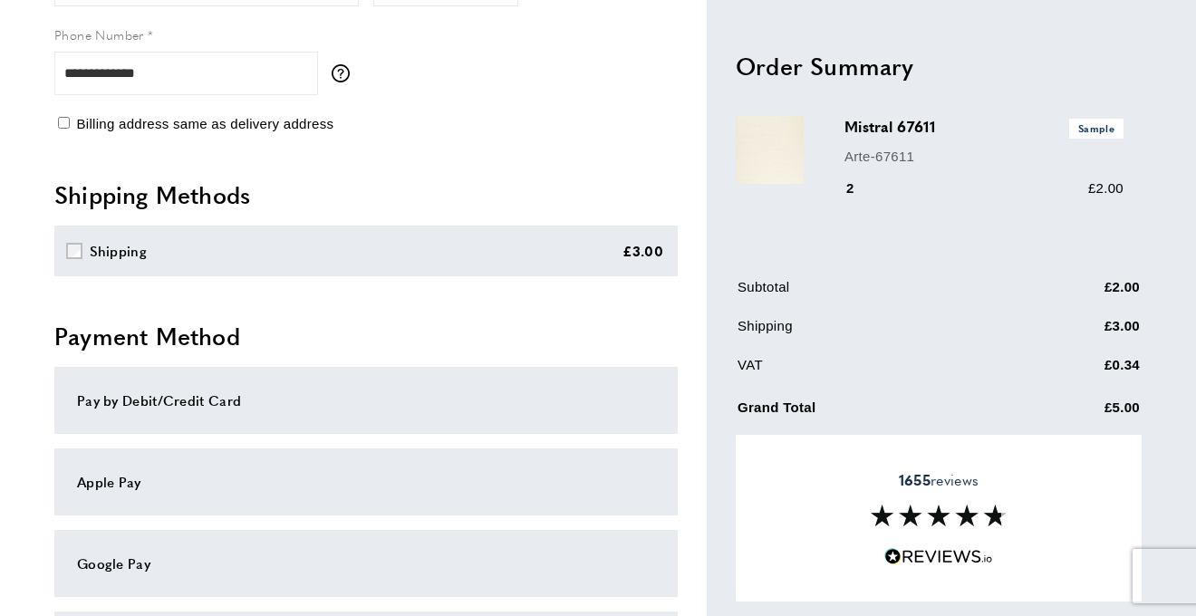 Image resolution: width=1196 pixels, height=616 pixels. Describe the element at coordinates (939, 556) in the screenshot. I see `img: Reviews.io 5 stars` at that location.